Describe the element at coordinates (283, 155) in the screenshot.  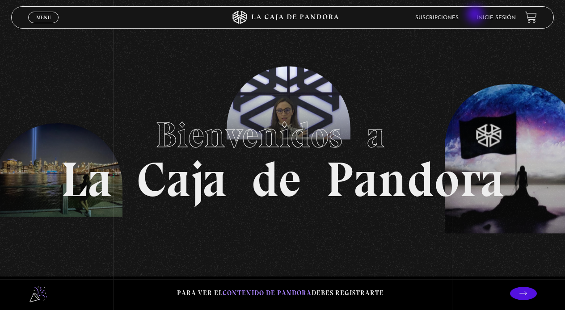
I see `h1: La Caja de Pandora` at that location.